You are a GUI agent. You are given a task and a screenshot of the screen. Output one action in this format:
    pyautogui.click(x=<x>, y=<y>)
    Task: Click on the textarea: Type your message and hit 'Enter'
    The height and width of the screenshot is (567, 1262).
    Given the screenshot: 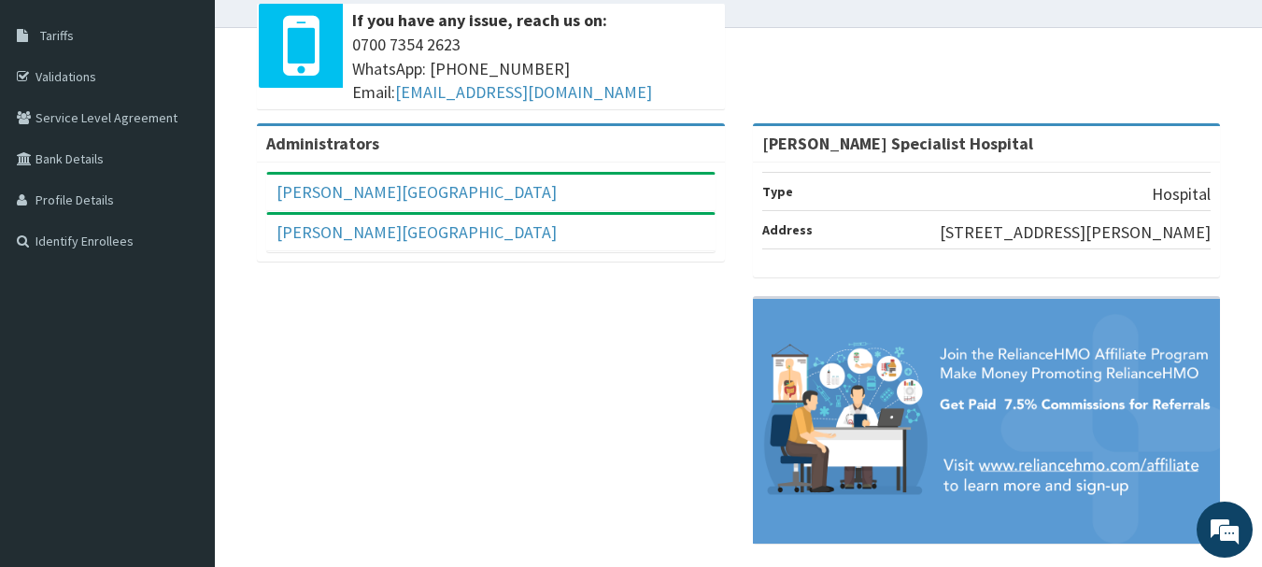 What is the action you would take?
    pyautogui.click(x=182, y=405)
    